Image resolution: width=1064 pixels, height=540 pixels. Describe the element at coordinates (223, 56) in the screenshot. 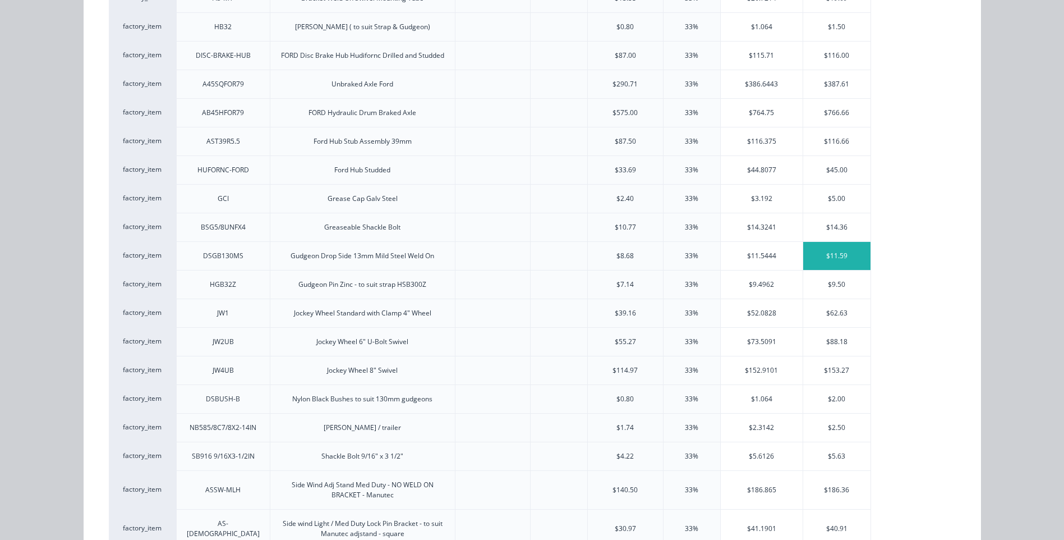

I see `div: DISC-BRAKE-HUB` at that location.